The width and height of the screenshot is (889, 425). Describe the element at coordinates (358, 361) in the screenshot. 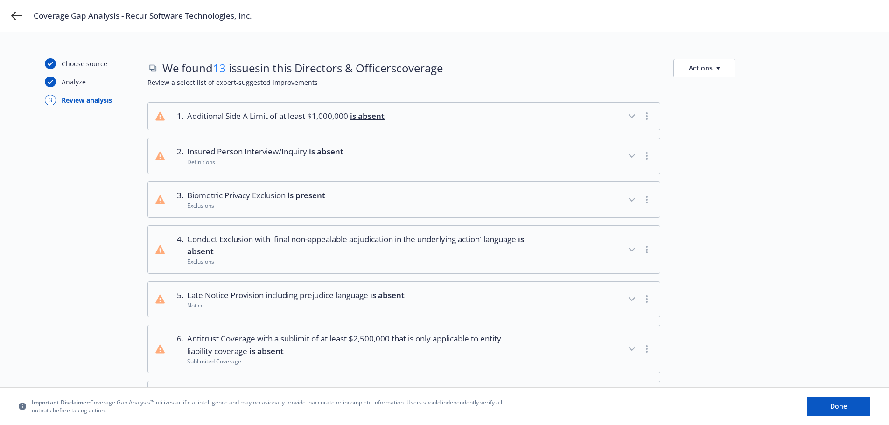

I see `div: Sublimited Coverage` at that location.